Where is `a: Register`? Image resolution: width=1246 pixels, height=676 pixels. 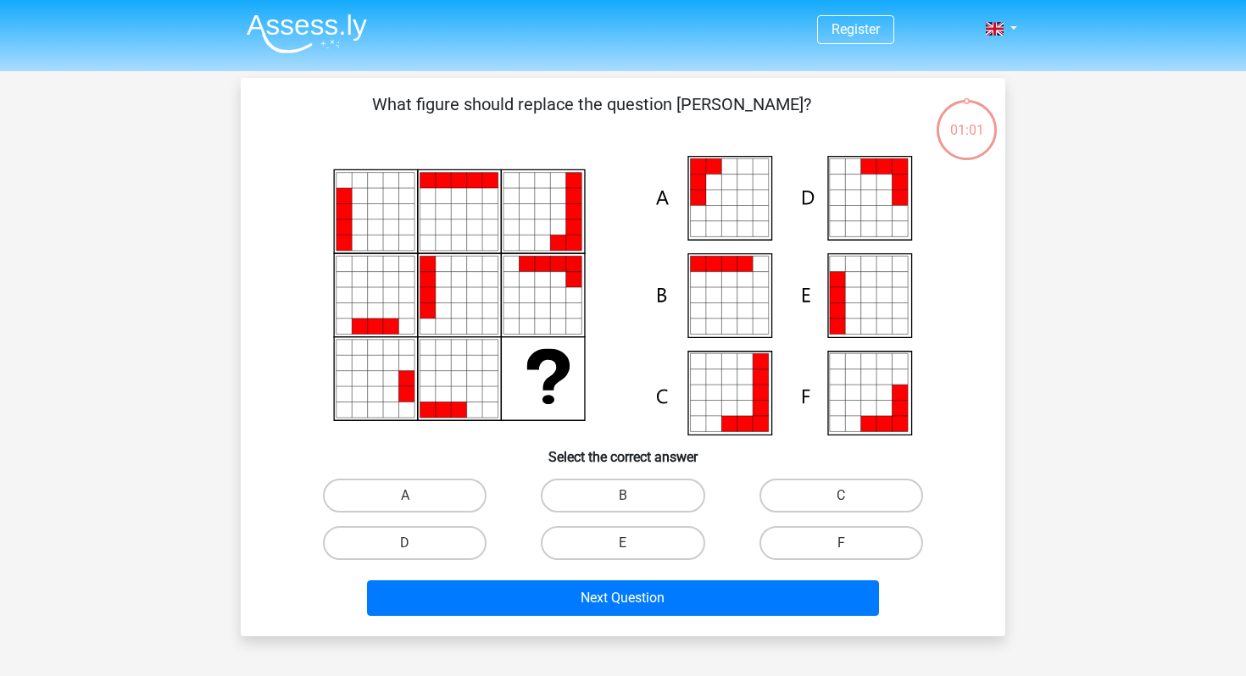
a: Register is located at coordinates (855, 29).